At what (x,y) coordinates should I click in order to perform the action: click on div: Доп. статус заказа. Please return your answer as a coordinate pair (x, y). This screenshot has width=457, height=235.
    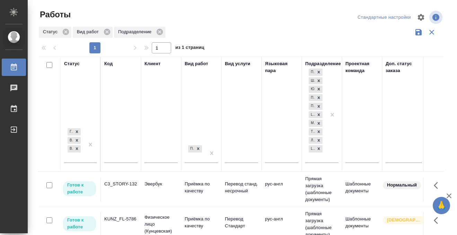
    Looking at the image, I should click on (404, 67).